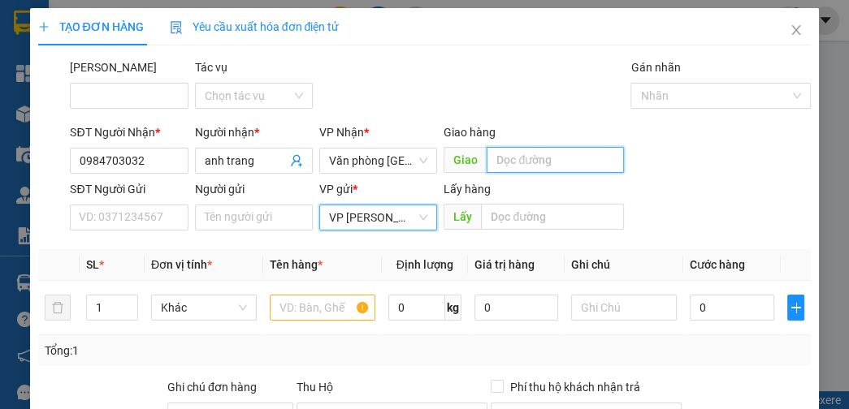 The image size is (849, 409). Describe the element at coordinates (465, 160) in the screenshot. I see `span: Giao` at that location.